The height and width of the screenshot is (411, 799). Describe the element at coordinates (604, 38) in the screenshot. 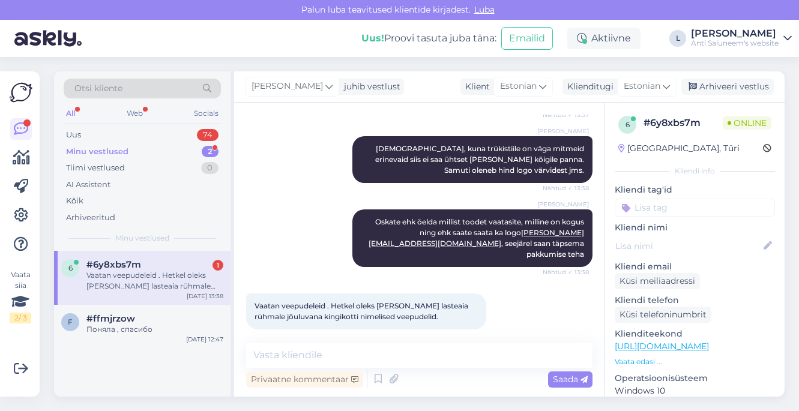

I see `div: Aktiivne` at that location.